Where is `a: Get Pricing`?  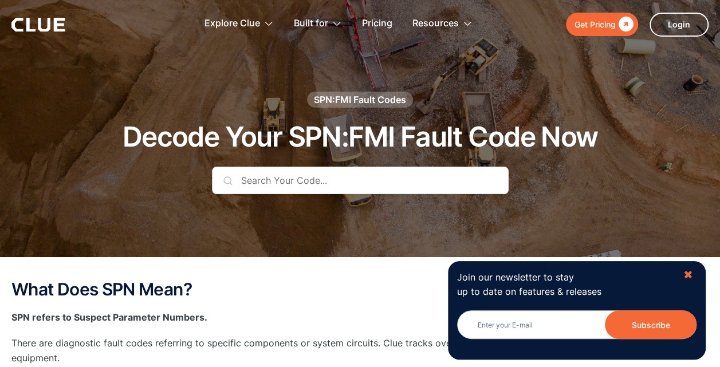
a: Get Pricing is located at coordinates (602, 24).